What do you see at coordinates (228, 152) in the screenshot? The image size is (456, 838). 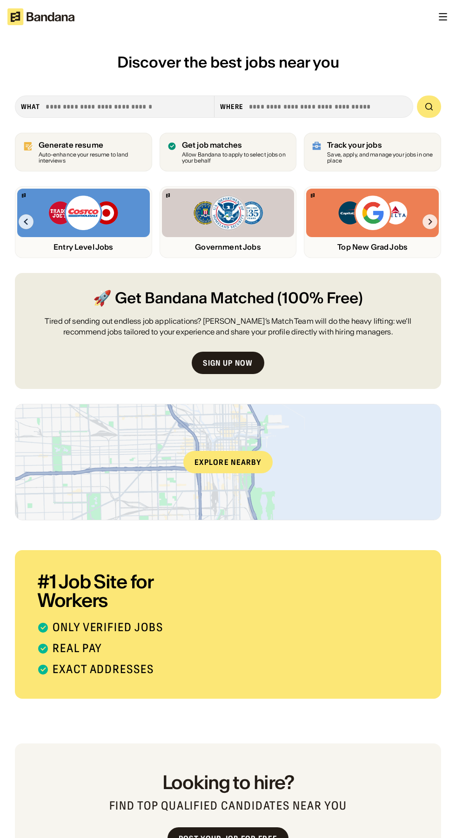 I see `a: Get job matches Allow Bandana to apply to select jobs on your behalf` at bounding box center [228, 152].